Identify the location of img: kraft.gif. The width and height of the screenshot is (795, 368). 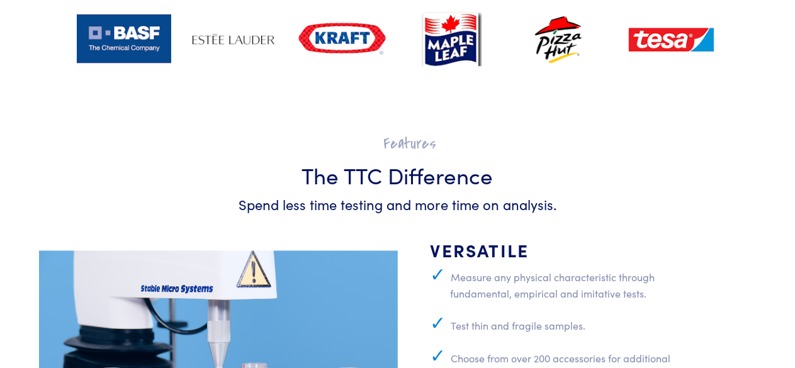
(343, 39).